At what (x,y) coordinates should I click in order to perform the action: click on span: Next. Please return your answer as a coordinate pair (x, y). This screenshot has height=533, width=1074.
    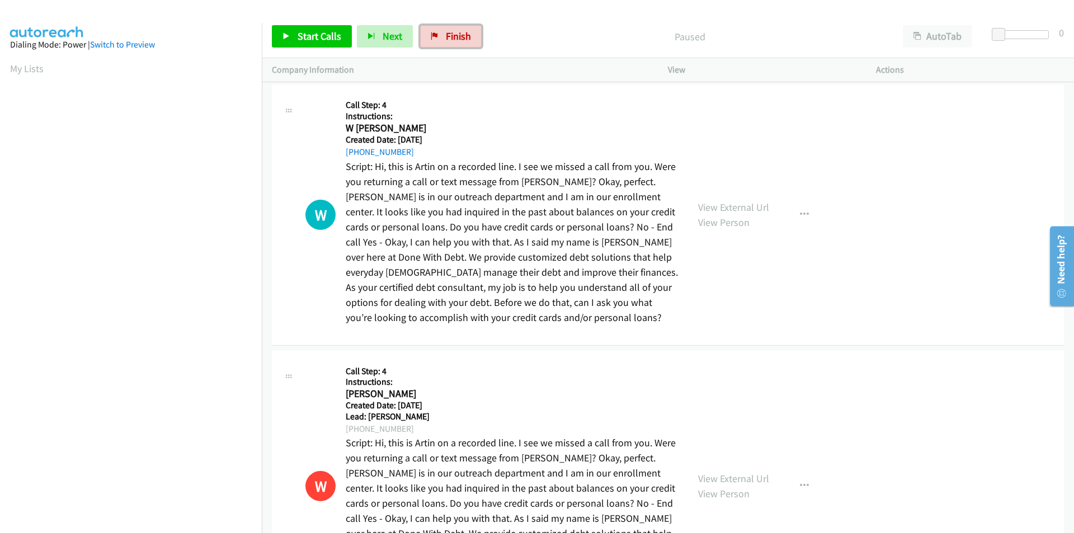
    Looking at the image, I should click on (392, 36).